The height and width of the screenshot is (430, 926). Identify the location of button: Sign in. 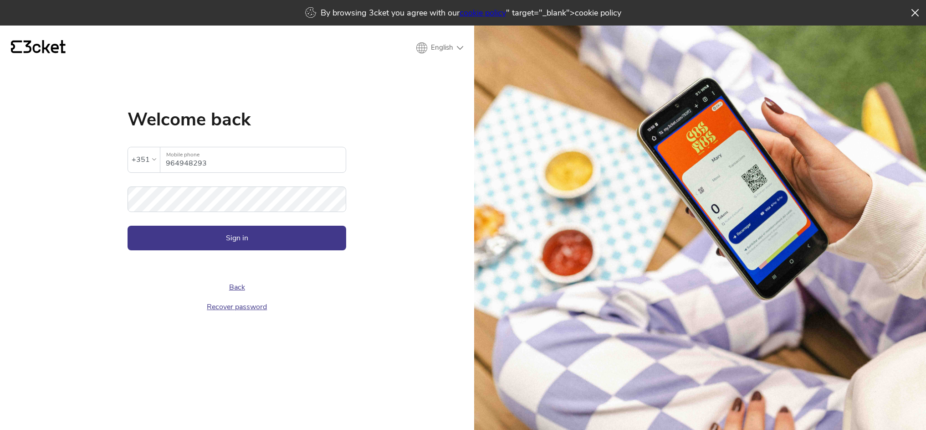
(237, 238).